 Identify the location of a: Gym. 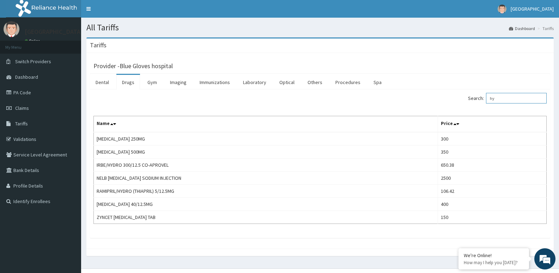
(152, 82).